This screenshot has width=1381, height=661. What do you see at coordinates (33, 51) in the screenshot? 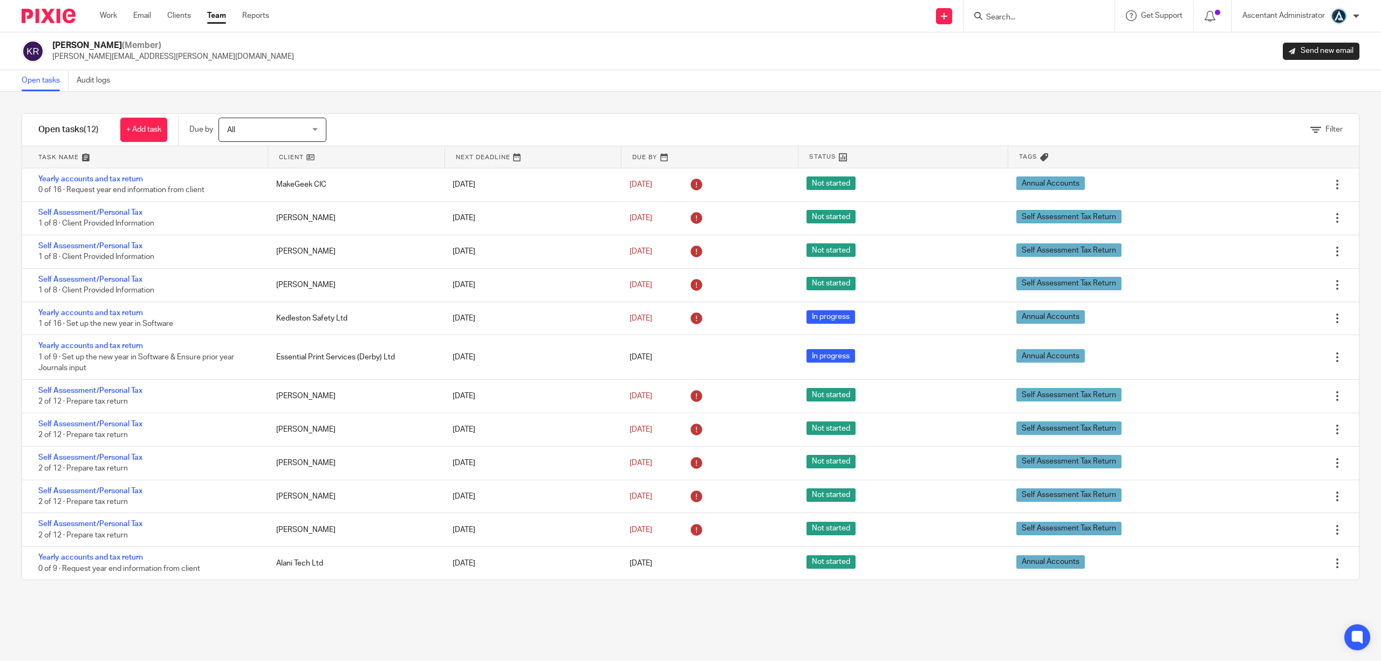
I see `img: svg%3E` at bounding box center [33, 51].